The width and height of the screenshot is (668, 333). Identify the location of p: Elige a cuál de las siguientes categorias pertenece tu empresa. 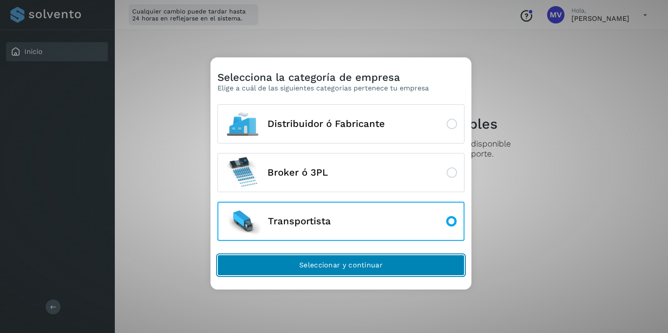
(323, 88).